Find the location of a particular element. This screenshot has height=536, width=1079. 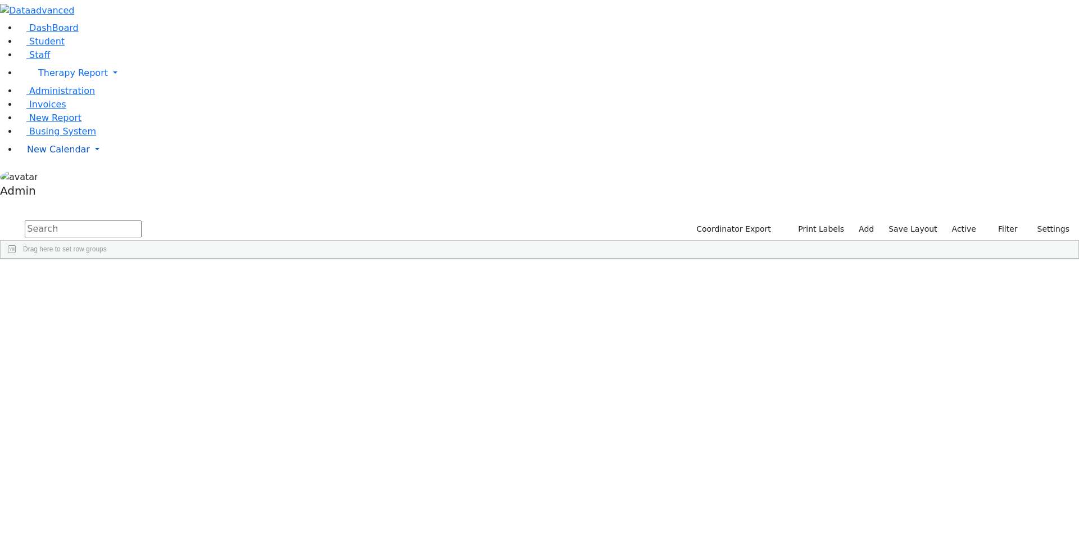

a: Administration is located at coordinates (56, 90).